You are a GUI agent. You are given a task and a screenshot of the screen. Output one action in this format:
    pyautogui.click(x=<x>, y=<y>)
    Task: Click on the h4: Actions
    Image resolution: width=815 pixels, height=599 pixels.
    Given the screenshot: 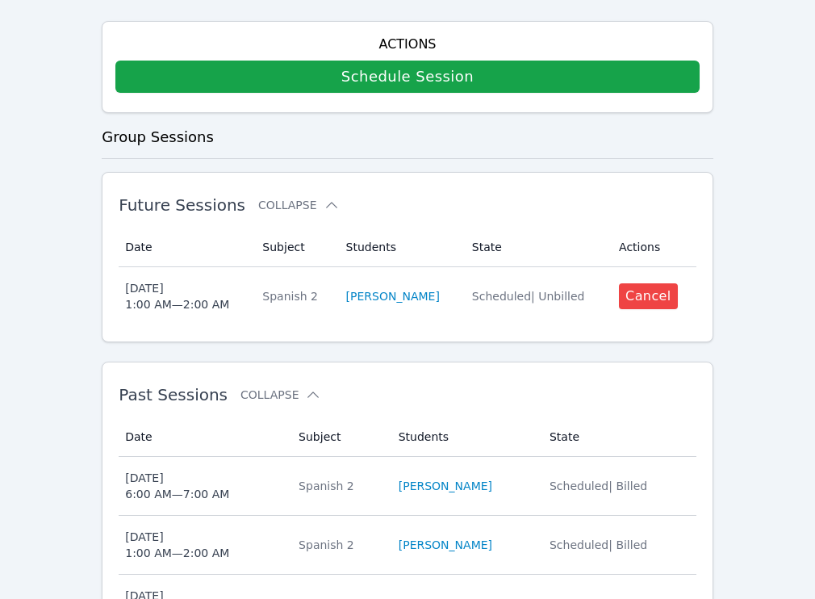 What is the action you would take?
    pyautogui.click(x=408, y=44)
    